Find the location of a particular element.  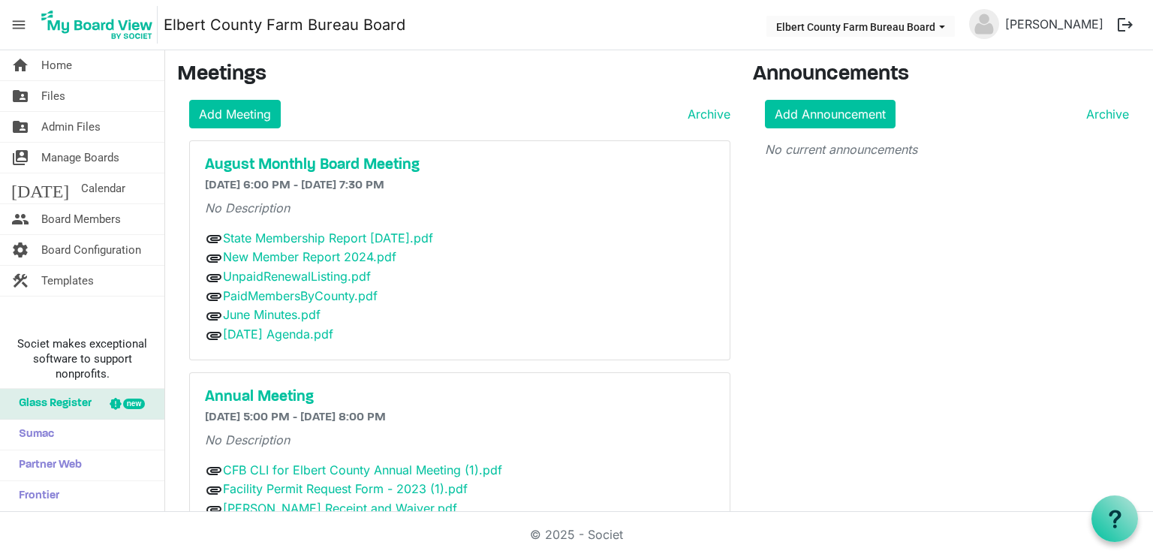

span: construction is located at coordinates (20, 281).